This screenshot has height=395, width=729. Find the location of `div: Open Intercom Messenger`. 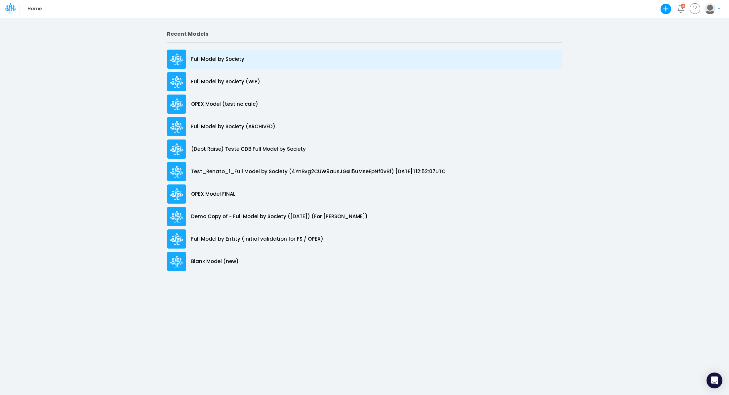

div: Open Intercom Messenger is located at coordinates (714, 380).